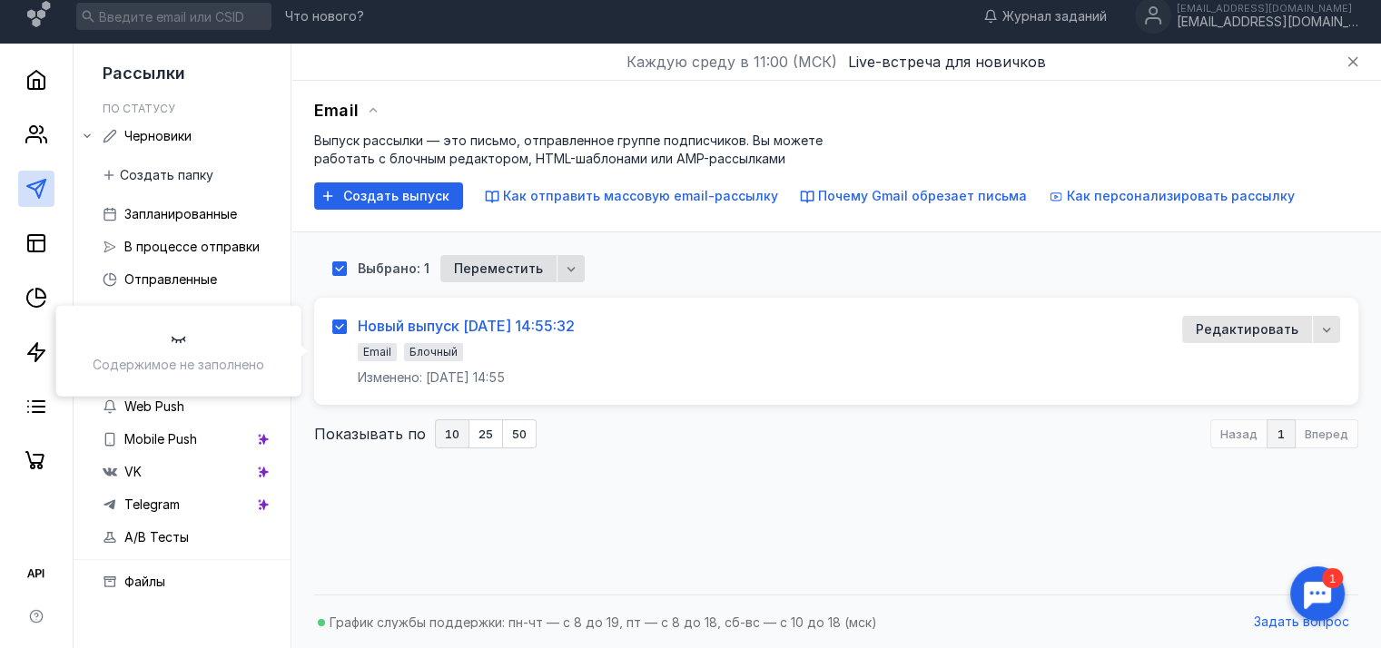 The height and width of the screenshot is (648, 1381). Describe the element at coordinates (171, 279) in the screenshot. I see `span: Отправленные` at that location.